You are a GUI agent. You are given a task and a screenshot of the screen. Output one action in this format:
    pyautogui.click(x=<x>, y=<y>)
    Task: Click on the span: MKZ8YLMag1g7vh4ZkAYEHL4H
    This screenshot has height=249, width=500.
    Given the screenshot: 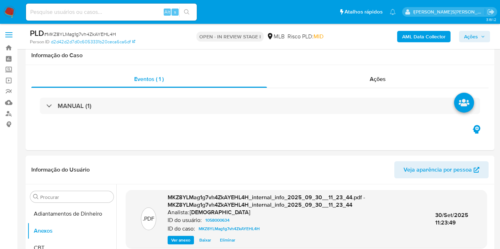 What is the action you would take?
    pyautogui.click(x=229, y=229)
    